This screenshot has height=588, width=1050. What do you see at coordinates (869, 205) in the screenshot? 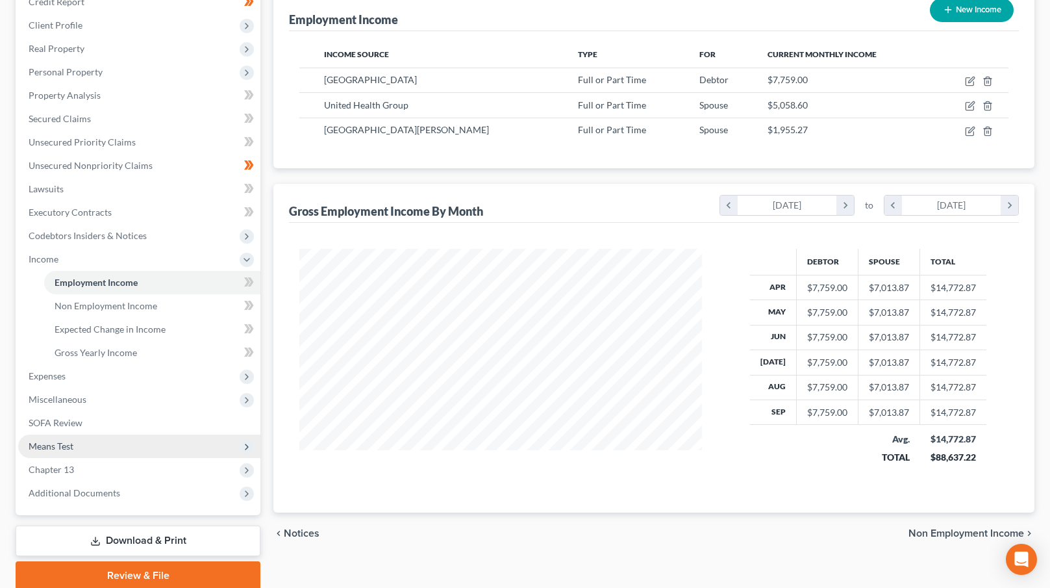
I see `span: to` at bounding box center [869, 205].